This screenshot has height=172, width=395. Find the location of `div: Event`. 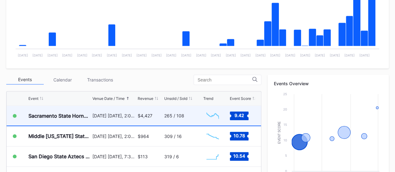

div: Event is located at coordinates (33, 98).